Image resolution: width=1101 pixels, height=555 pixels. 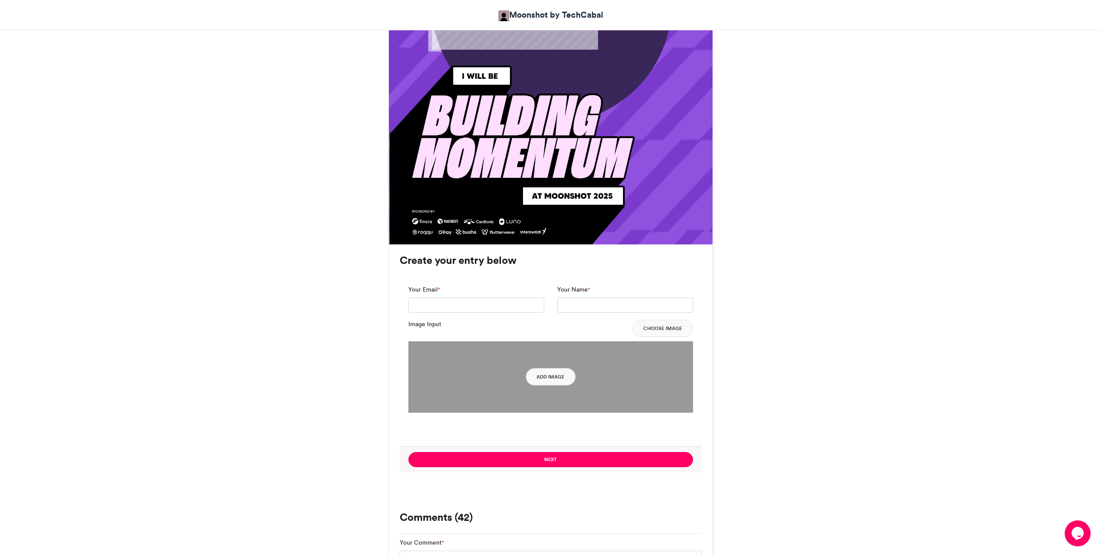 What do you see at coordinates (551, 518) in the screenshot?
I see `h3: Comments (42)` at bounding box center [551, 518].